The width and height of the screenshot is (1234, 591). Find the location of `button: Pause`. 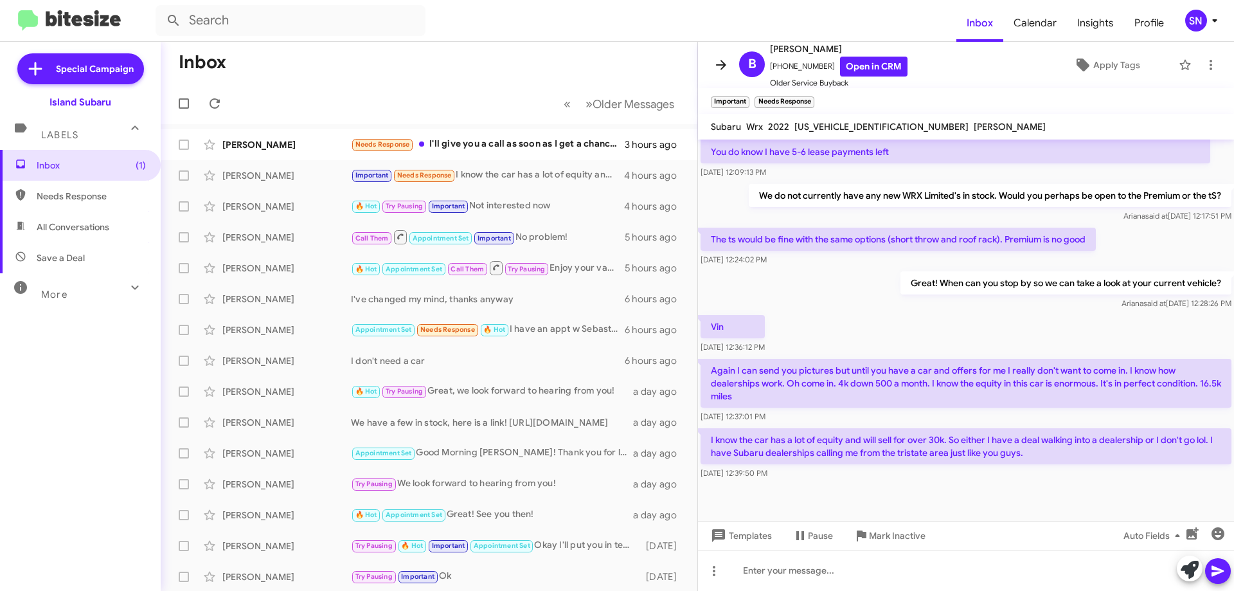

button: Pause is located at coordinates (812, 535).